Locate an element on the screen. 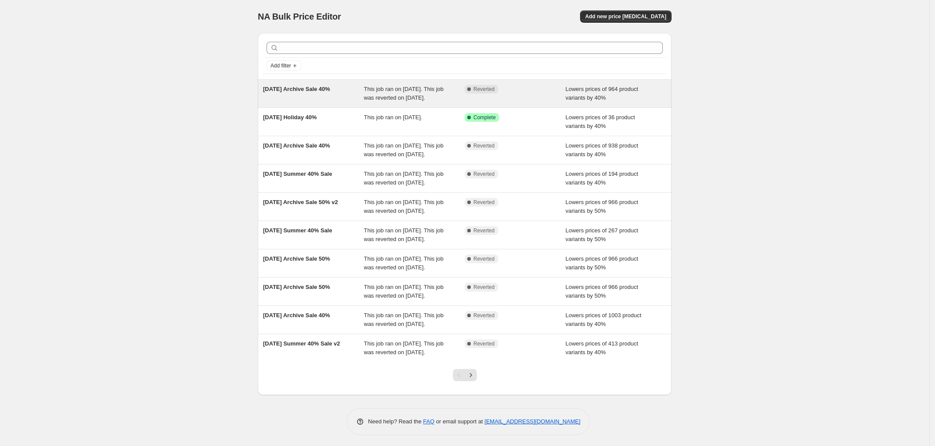  span: Lowers prices of 194 product variants by 40% is located at coordinates (602, 178).